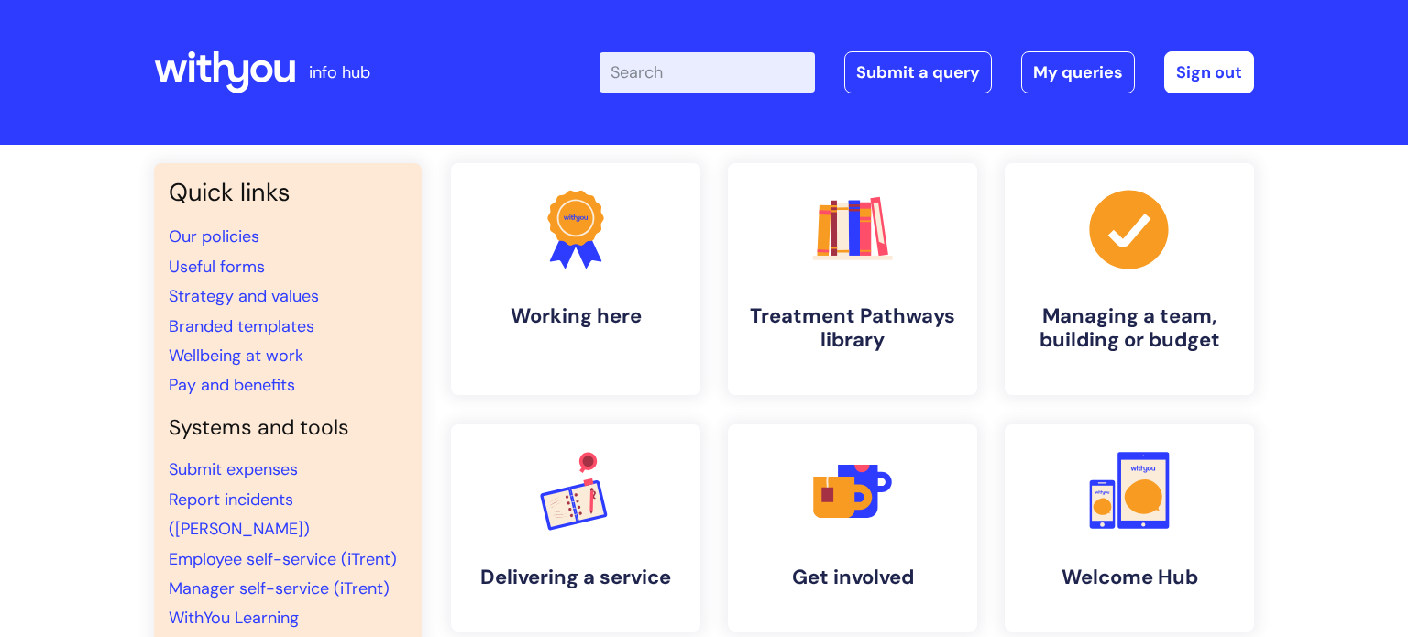 Image resolution: width=1408 pixels, height=637 pixels. Describe the element at coordinates (853, 279) in the screenshot. I see `a: Treatment Pathways library` at that location.